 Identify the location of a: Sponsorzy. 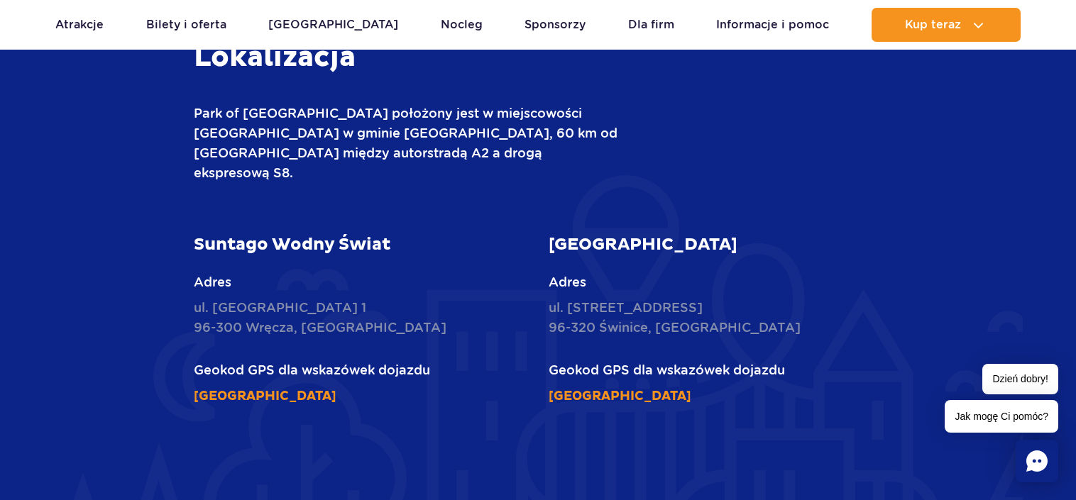
(555, 25).